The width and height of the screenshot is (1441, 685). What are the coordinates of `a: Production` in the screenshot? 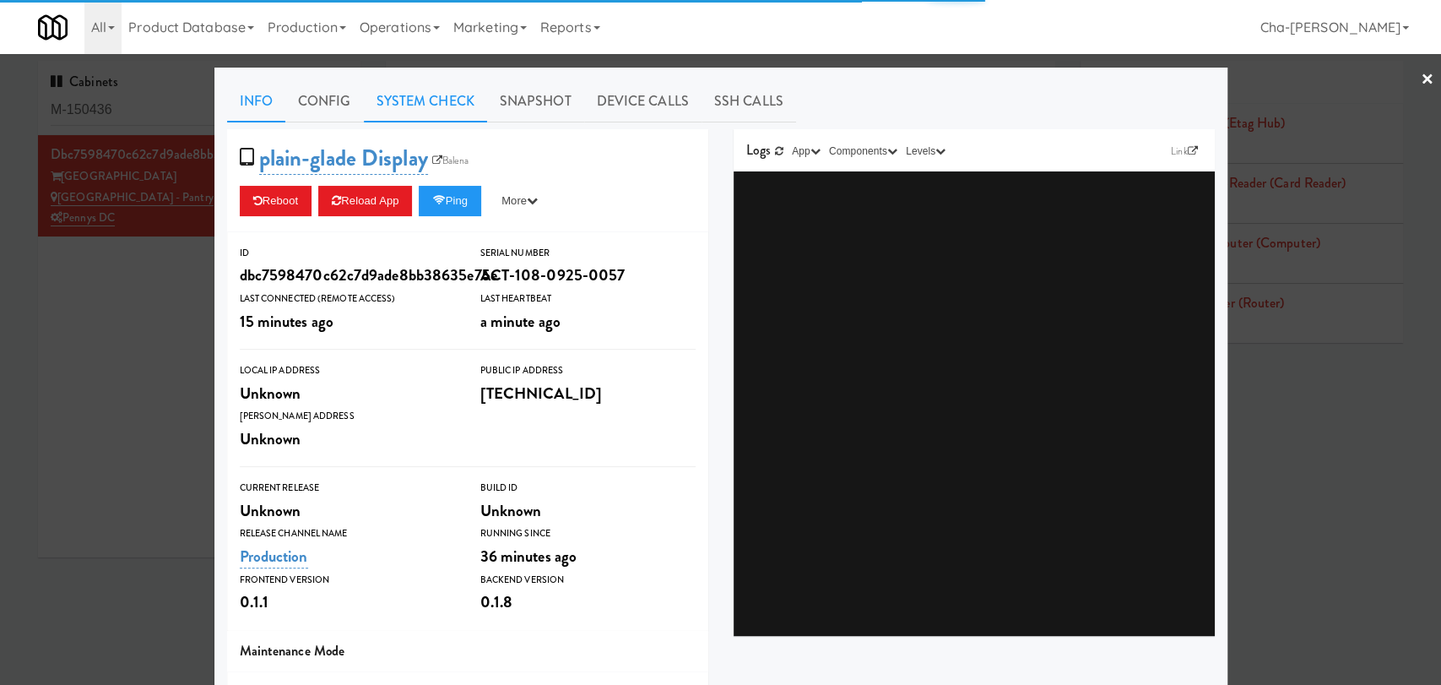 It's located at (274, 556).